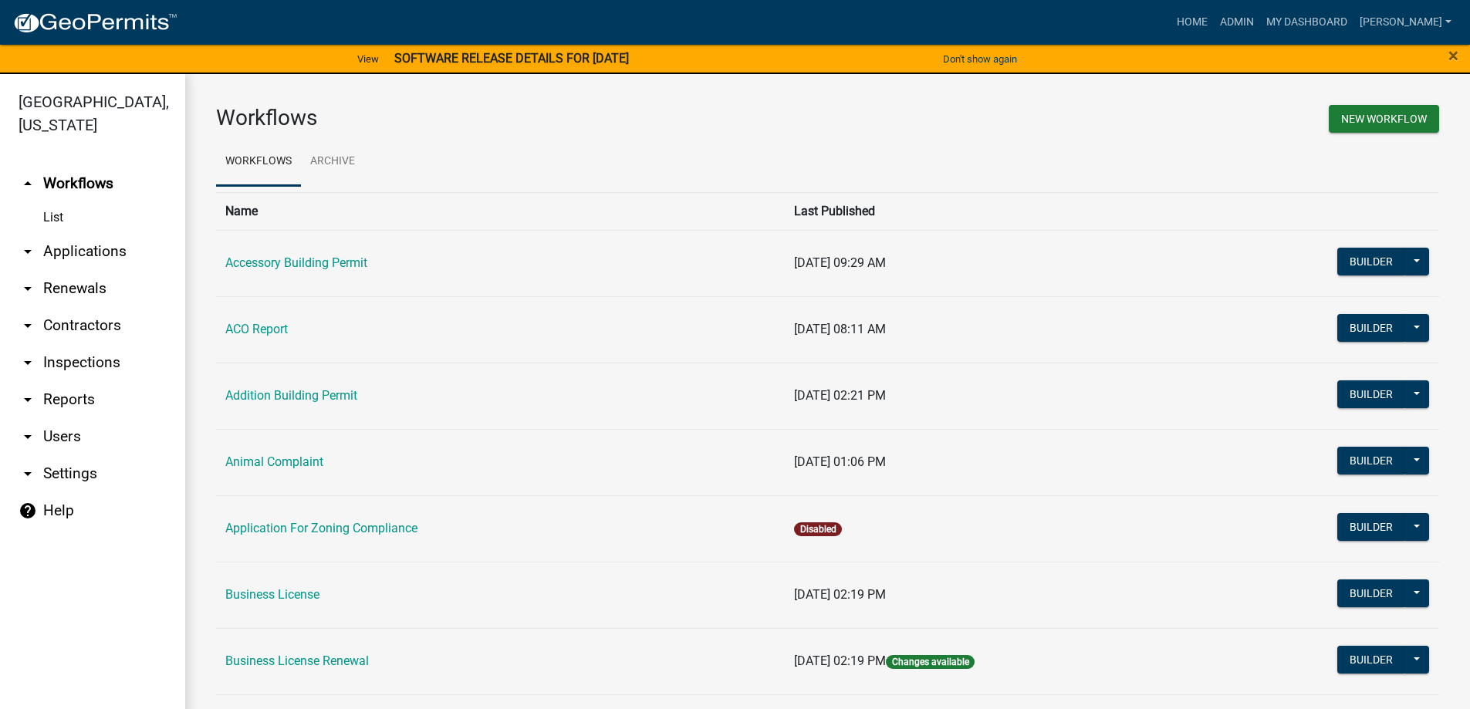 The image size is (1470, 709). What do you see at coordinates (500, 211) in the screenshot?
I see `th: Name` at bounding box center [500, 211].